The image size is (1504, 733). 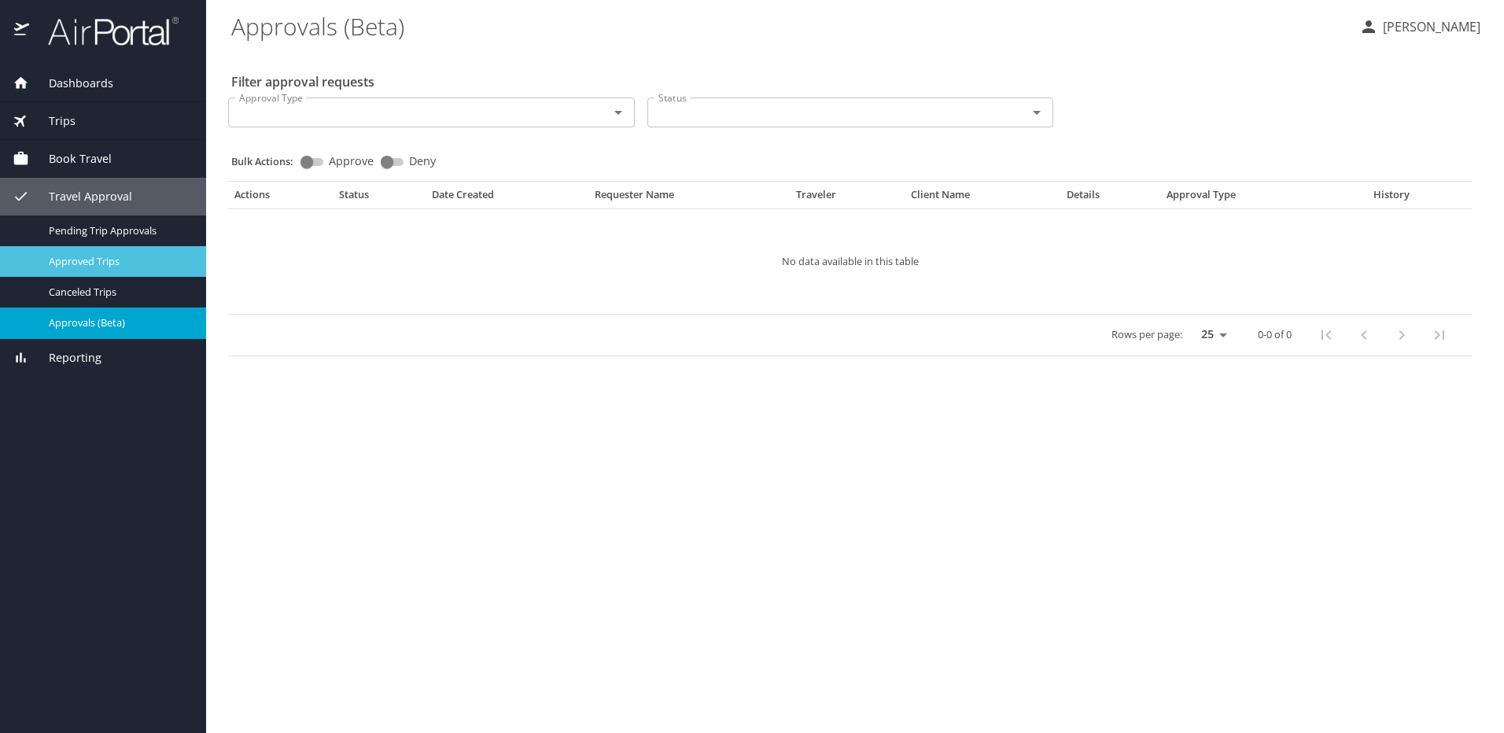 What do you see at coordinates (1275, 334) in the screenshot?
I see `p: 0-0 of 0` at bounding box center [1275, 334].